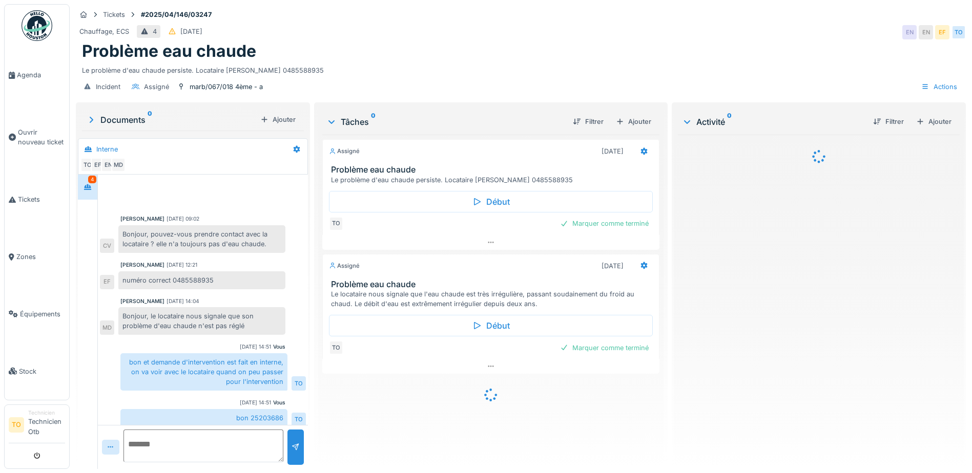 The height and width of the screenshot is (473, 972). What do you see at coordinates (493, 299) in the screenshot?
I see `div: Le locataire nous signale que l'eau chaude est très irrégulière, passant soudainement du froid au...` at bounding box center [493, 299].